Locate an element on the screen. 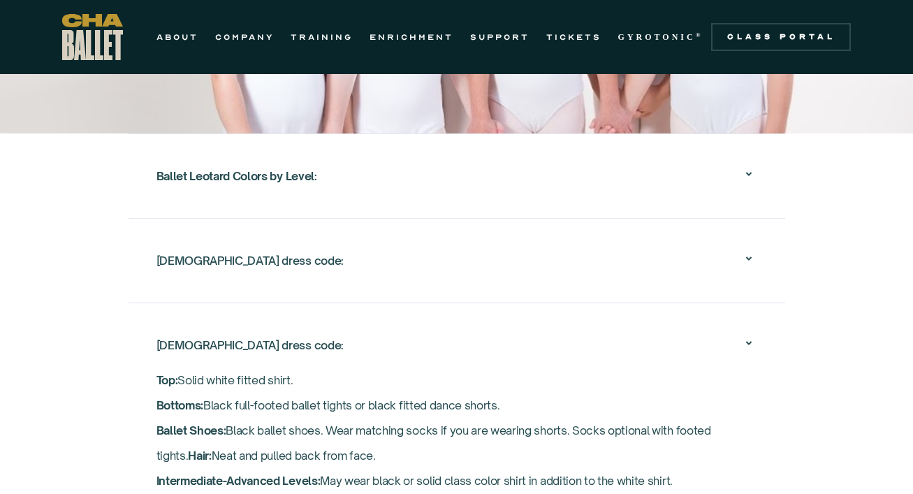 This screenshot has width=913, height=494. strong: Ballet Shoes: is located at coordinates (191, 430).